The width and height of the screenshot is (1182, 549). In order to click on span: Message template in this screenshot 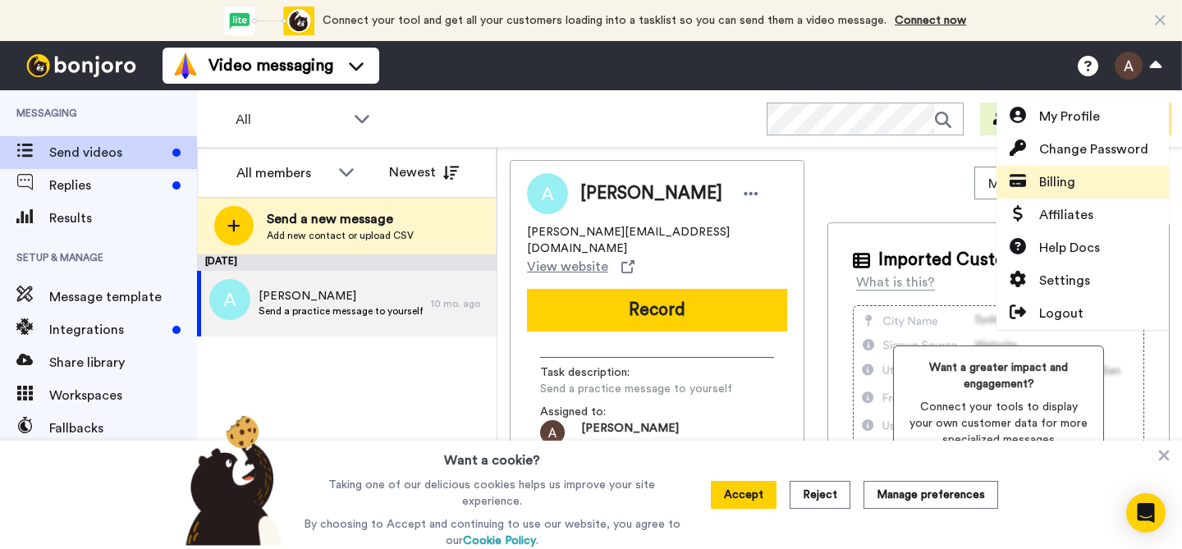, I will do `click(123, 297)`.